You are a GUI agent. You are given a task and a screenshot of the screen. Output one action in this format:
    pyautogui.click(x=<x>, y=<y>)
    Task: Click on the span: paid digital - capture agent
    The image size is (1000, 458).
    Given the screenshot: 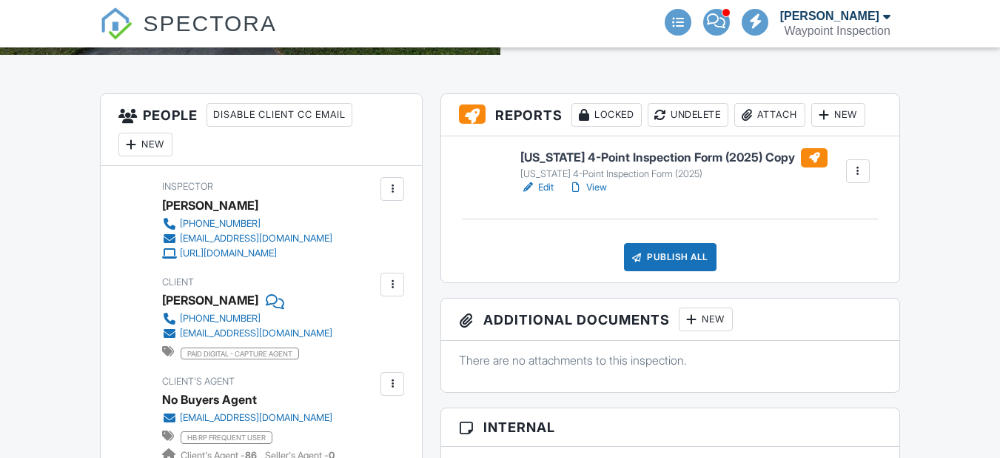 What is the action you would take?
    pyautogui.click(x=240, y=353)
    